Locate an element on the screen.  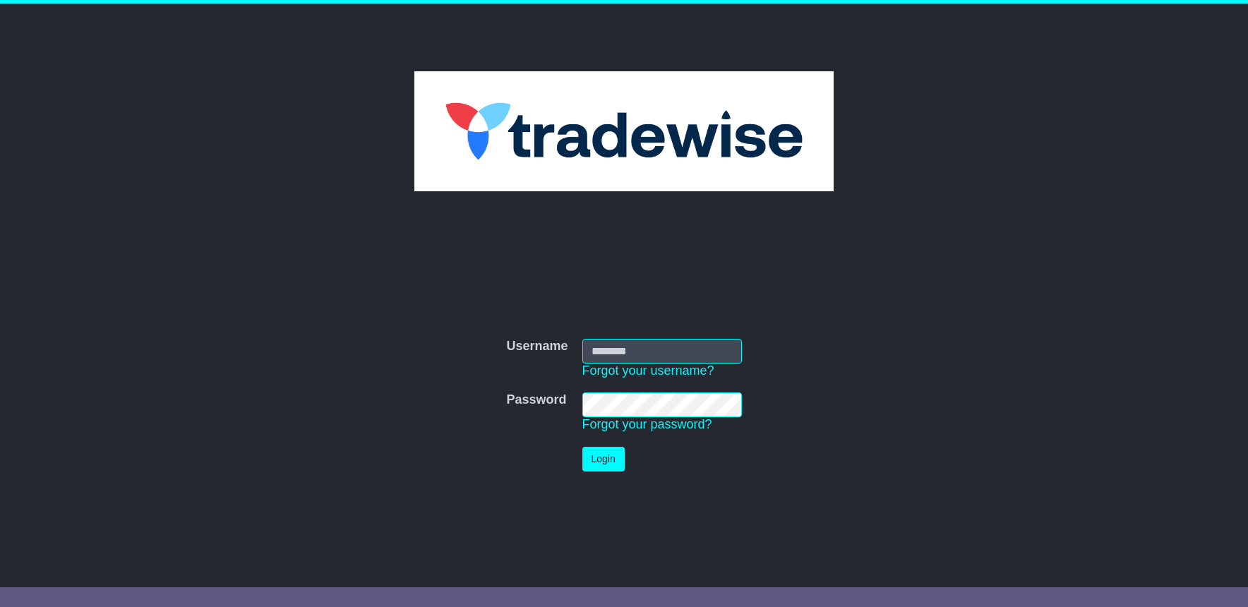
img: Tradewise Global Logistics is located at coordinates (624, 131).